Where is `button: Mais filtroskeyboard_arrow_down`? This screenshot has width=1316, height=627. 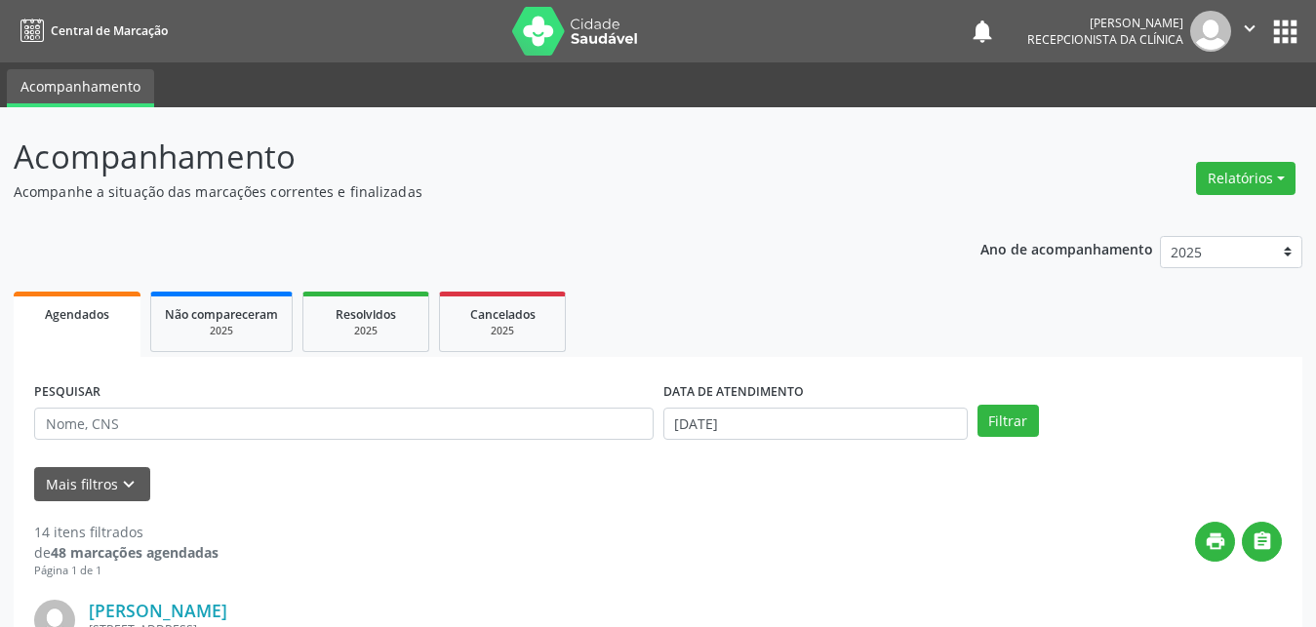 button: Mais filtroskeyboard_arrow_down is located at coordinates (92, 484).